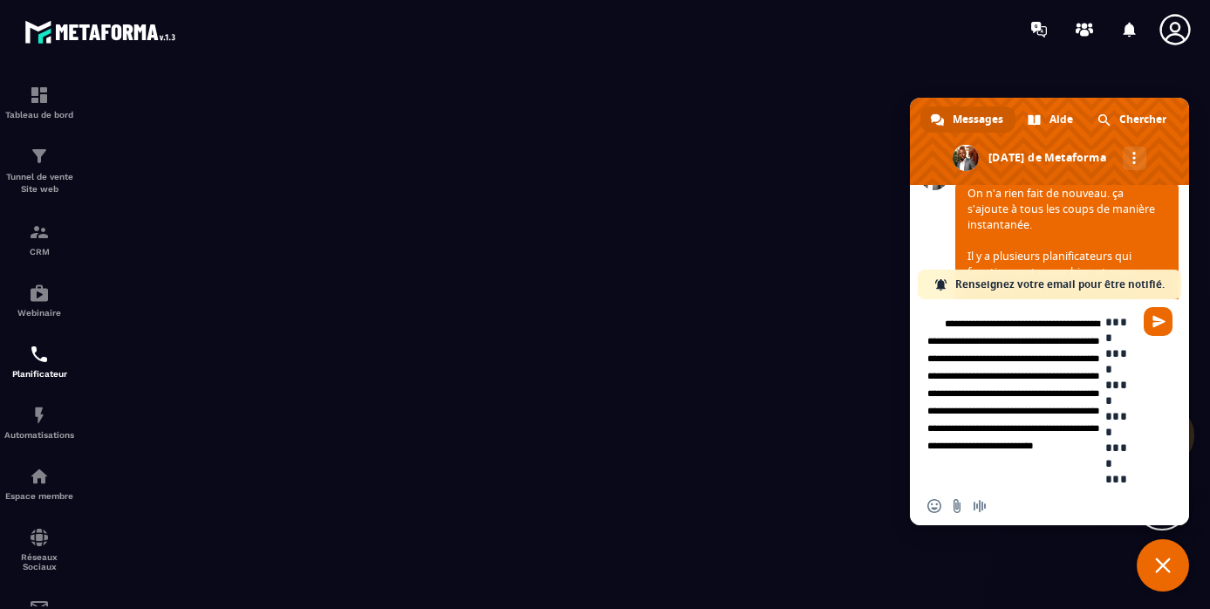  What do you see at coordinates (39, 114) in the screenshot?
I see `p: Tableau de bord` at bounding box center [39, 114].